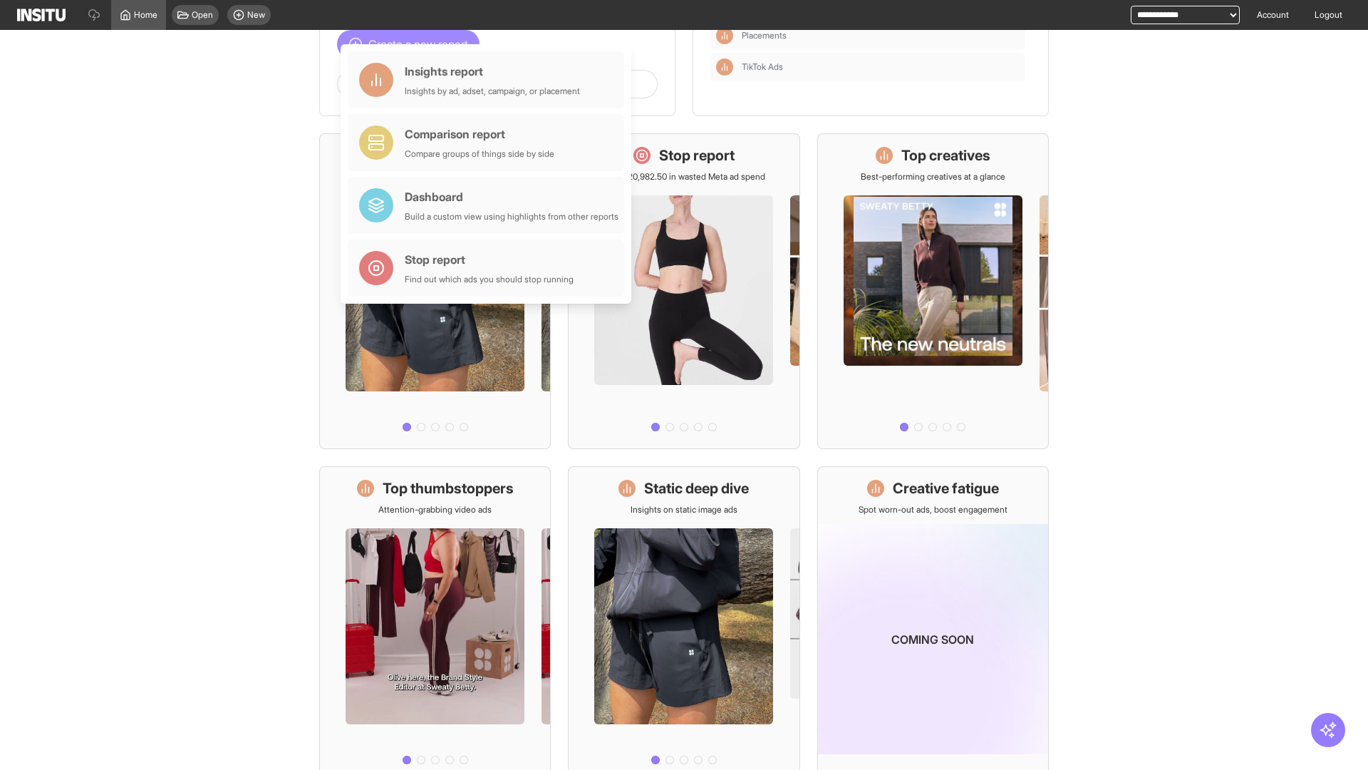 Image resolution: width=1368 pixels, height=770 pixels. What do you see at coordinates (145, 15) in the screenshot?
I see `span: Home` at bounding box center [145, 15].